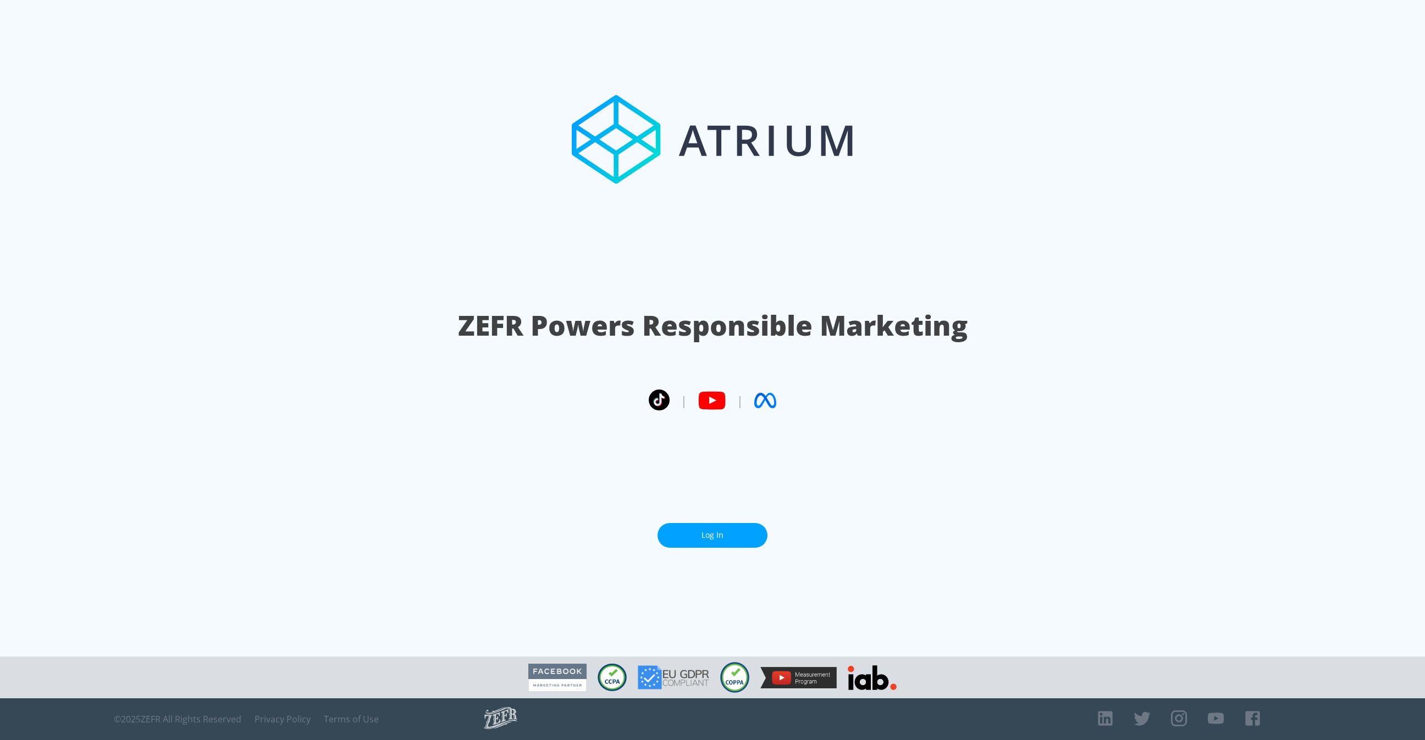 The width and height of the screenshot is (1425, 740). Describe the element at coordinates (798, 678) in the screenshot. I see `img: YouTube Measurement Program` at that location.